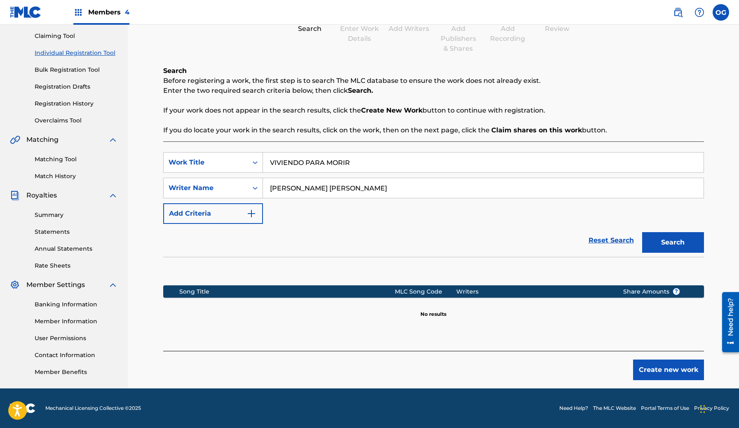 This screenshot has width=739, height=428. Describe the element at coordinates (15, 195) in the screenshot. I see `img: Royalties` at that location.